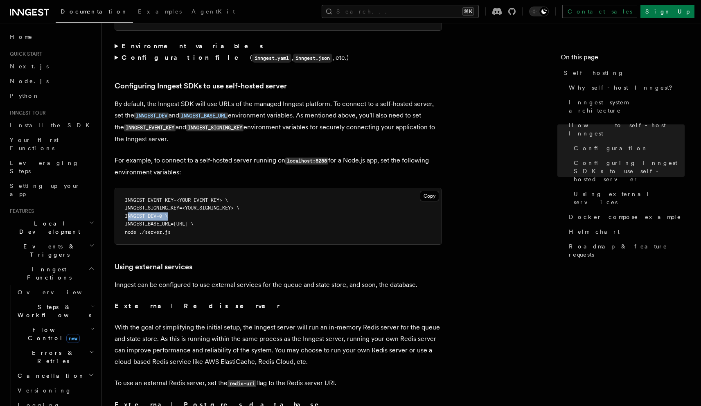 The height and width of the screenshot is (406, 701). Describe the element at coordinates (203, 116) in the screenshot. I see `code: INNGEST_BASE_URL` at that location.